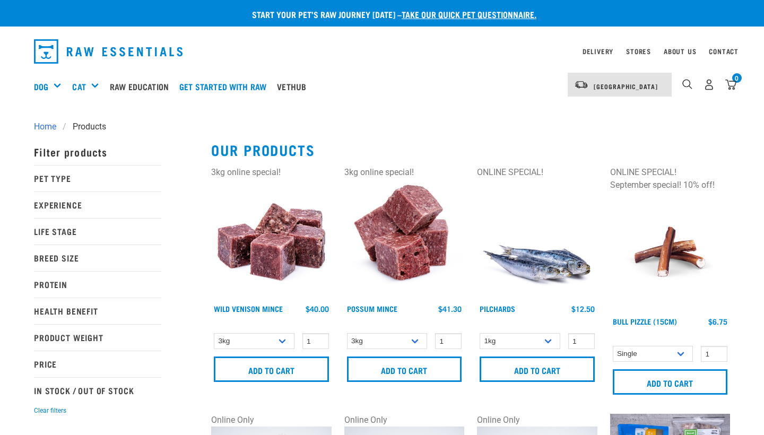  Describe the element at coordinates (98, 311) in the screenshot. I see `p: Health Benefit` at that location.